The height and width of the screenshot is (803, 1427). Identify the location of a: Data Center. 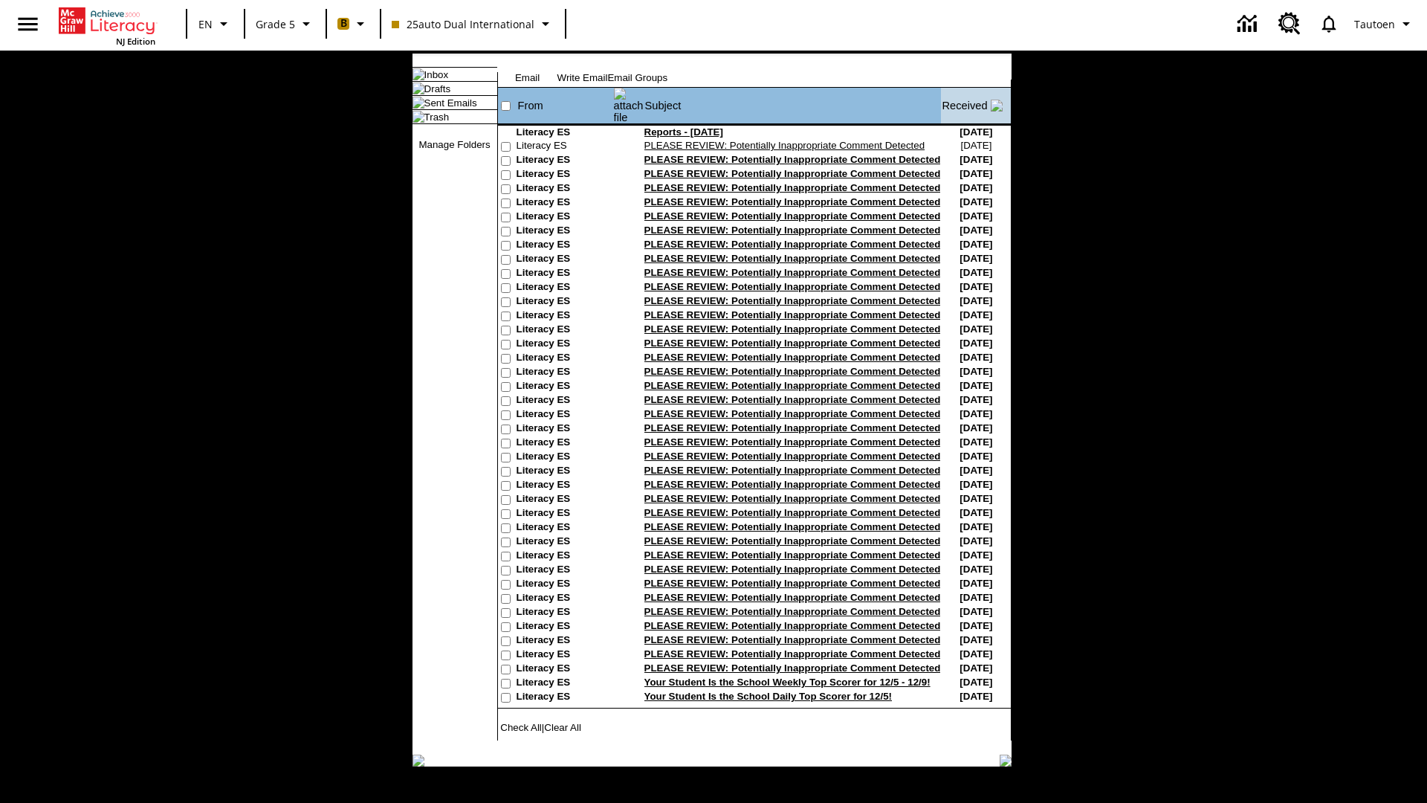
(1249, 24).